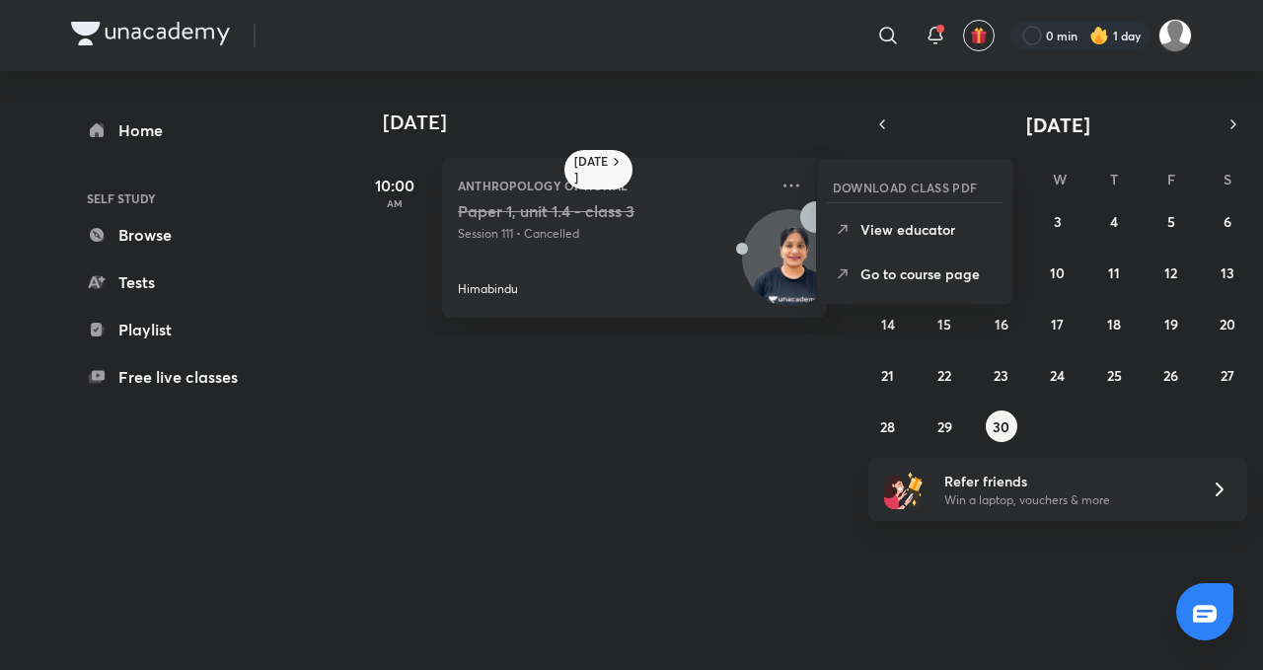  Describe the element at coordinates (185, 198) in the screenshot. I see `h6: SELF STUDY` at that location.